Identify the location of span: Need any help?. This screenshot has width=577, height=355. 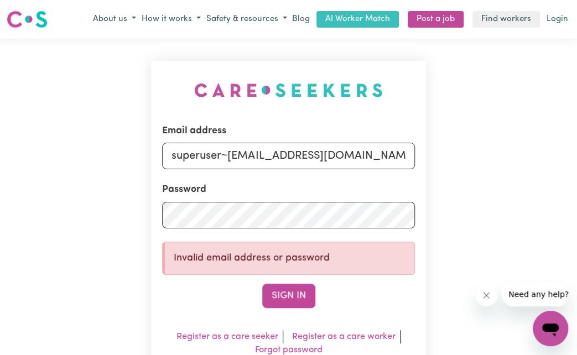
(37, 12).